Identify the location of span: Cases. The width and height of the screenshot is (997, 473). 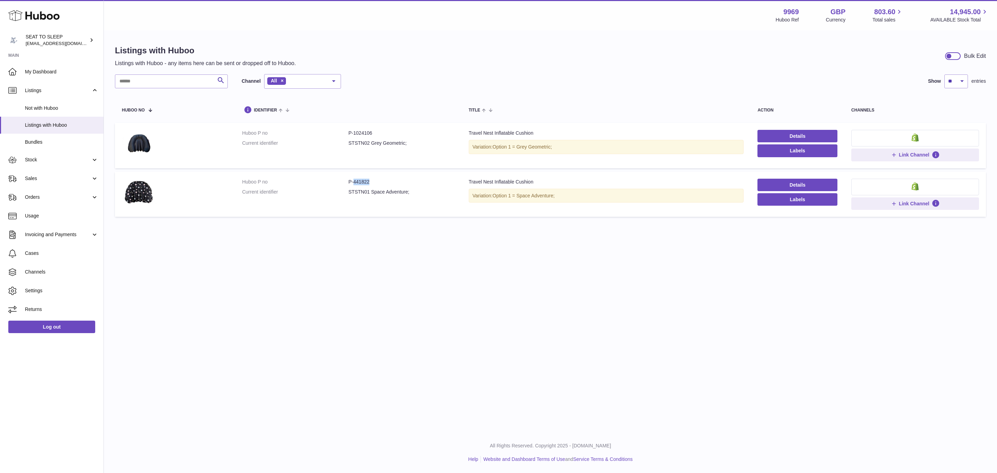
(62, 253).